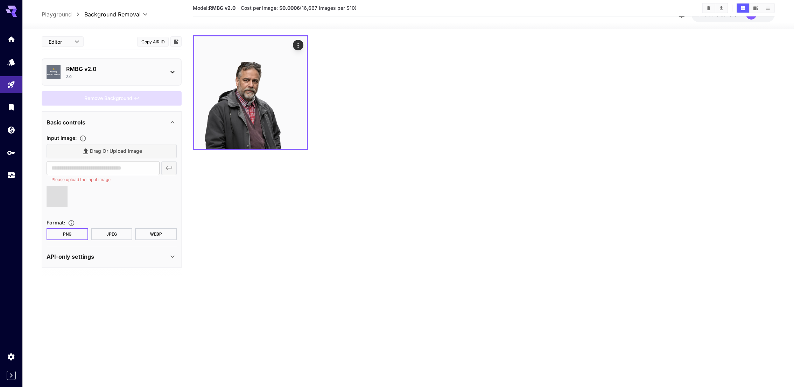  I want to click on button: Specifies the input image to be processed., so click(83, 139).